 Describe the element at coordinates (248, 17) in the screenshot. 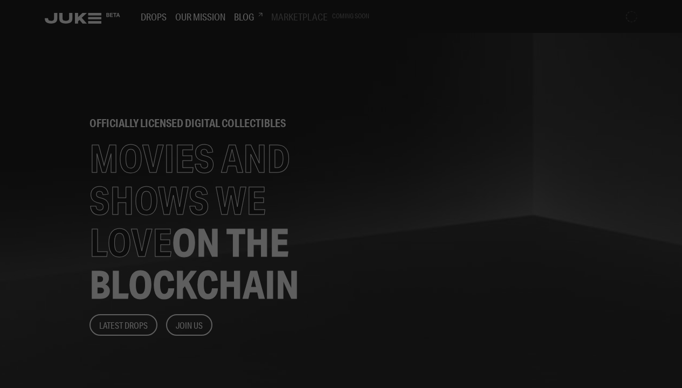

I see `h3: Blog` at that location.